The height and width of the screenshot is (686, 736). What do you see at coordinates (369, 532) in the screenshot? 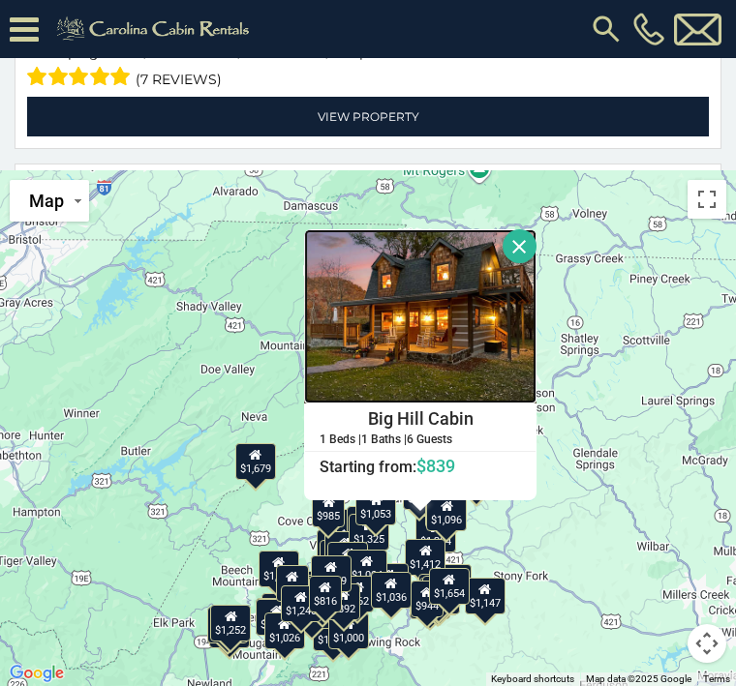
I see `div: $1,325` at bounding box center [369, 532].